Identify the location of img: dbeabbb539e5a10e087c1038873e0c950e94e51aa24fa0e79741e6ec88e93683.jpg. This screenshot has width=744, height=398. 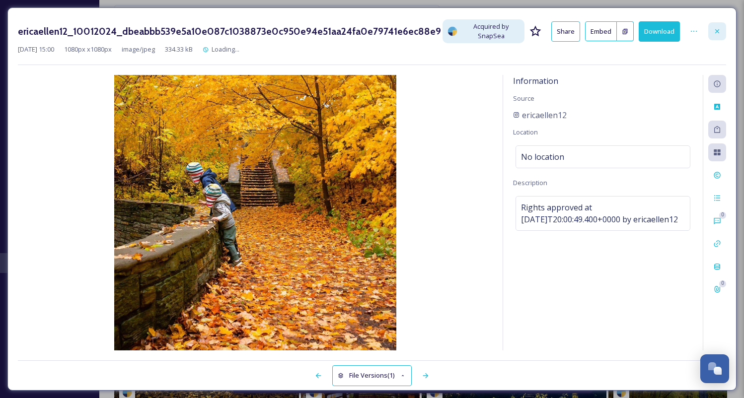
(255, 216).